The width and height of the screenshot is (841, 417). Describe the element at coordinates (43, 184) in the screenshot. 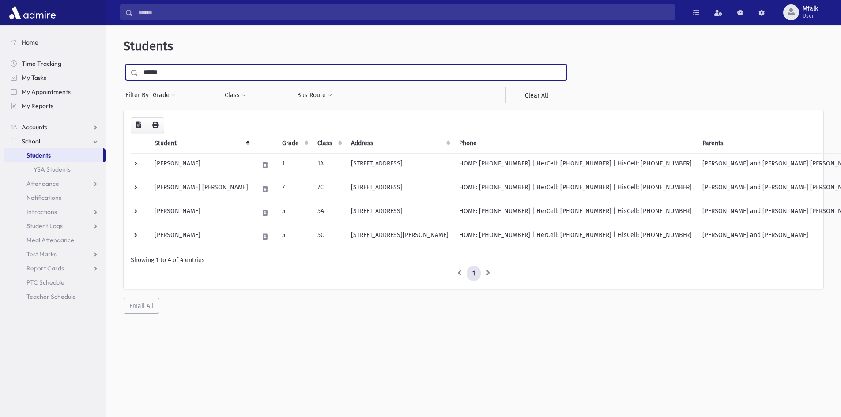

I see `span: Attendance` at that location.